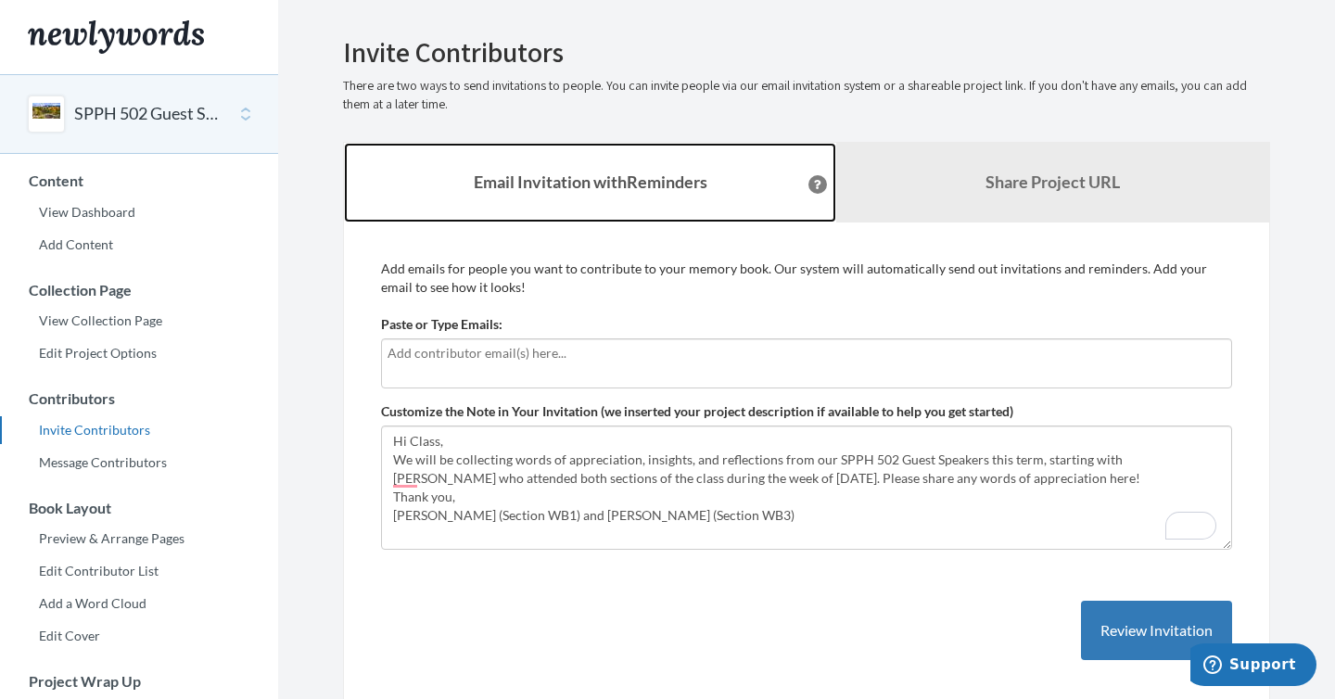 This screenshot has height=699, width=1335. Describe the element at coordinates (1052, 182) in the screenshot. I see `b: Share Project URL` at that location.